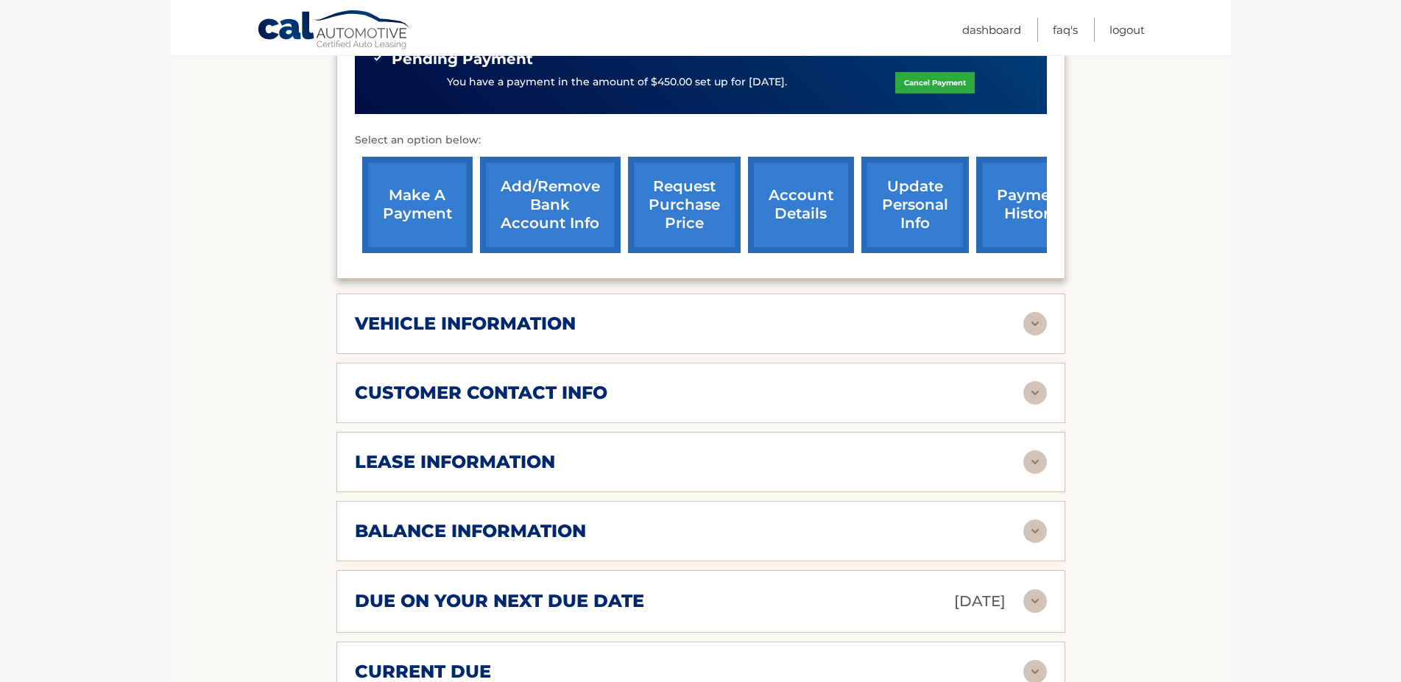 The image size is (1401, 682). Describe the element at coordinates (701, 141) in the screenshot. I see `p: Select an option below:` at that location.